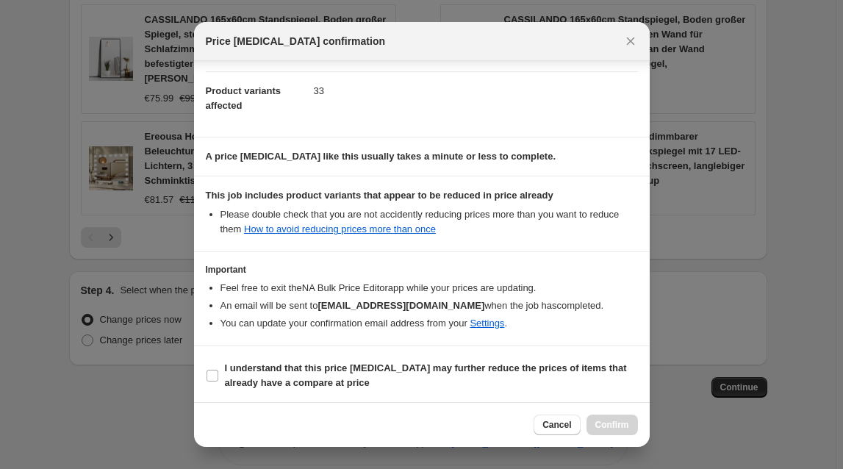 The width and height of the screenshot is (843, 469). I want to click on a: Settings, so click(487, 323).